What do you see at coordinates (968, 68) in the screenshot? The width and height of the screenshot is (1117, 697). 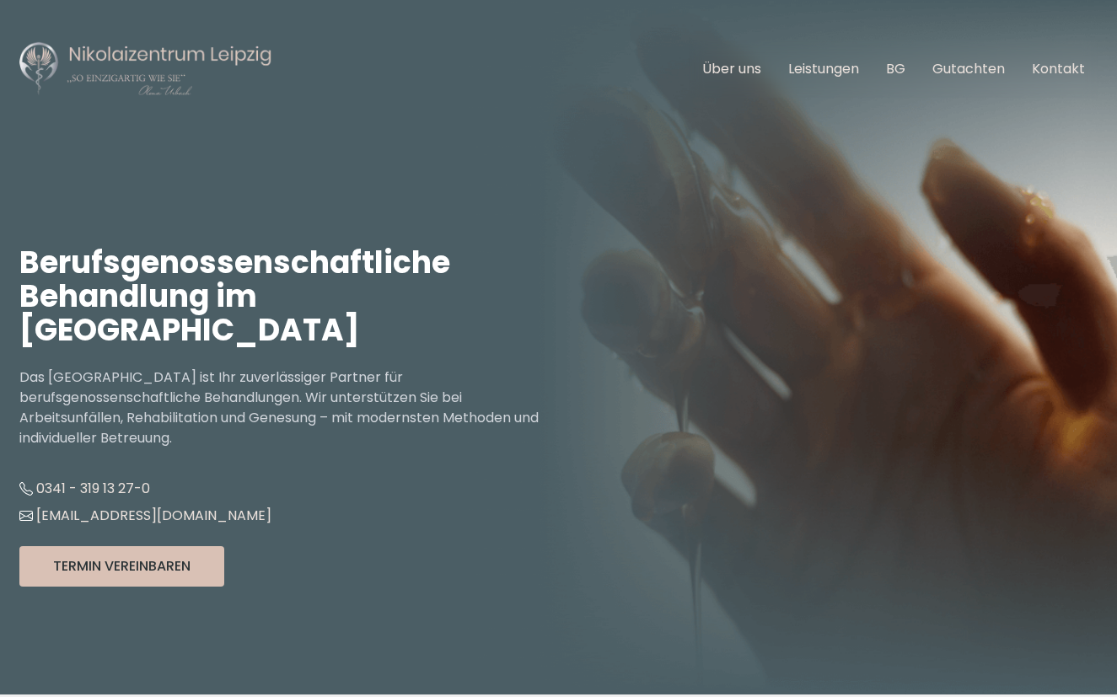 I see `a: Gutachten` at bounding box center [968, 68].